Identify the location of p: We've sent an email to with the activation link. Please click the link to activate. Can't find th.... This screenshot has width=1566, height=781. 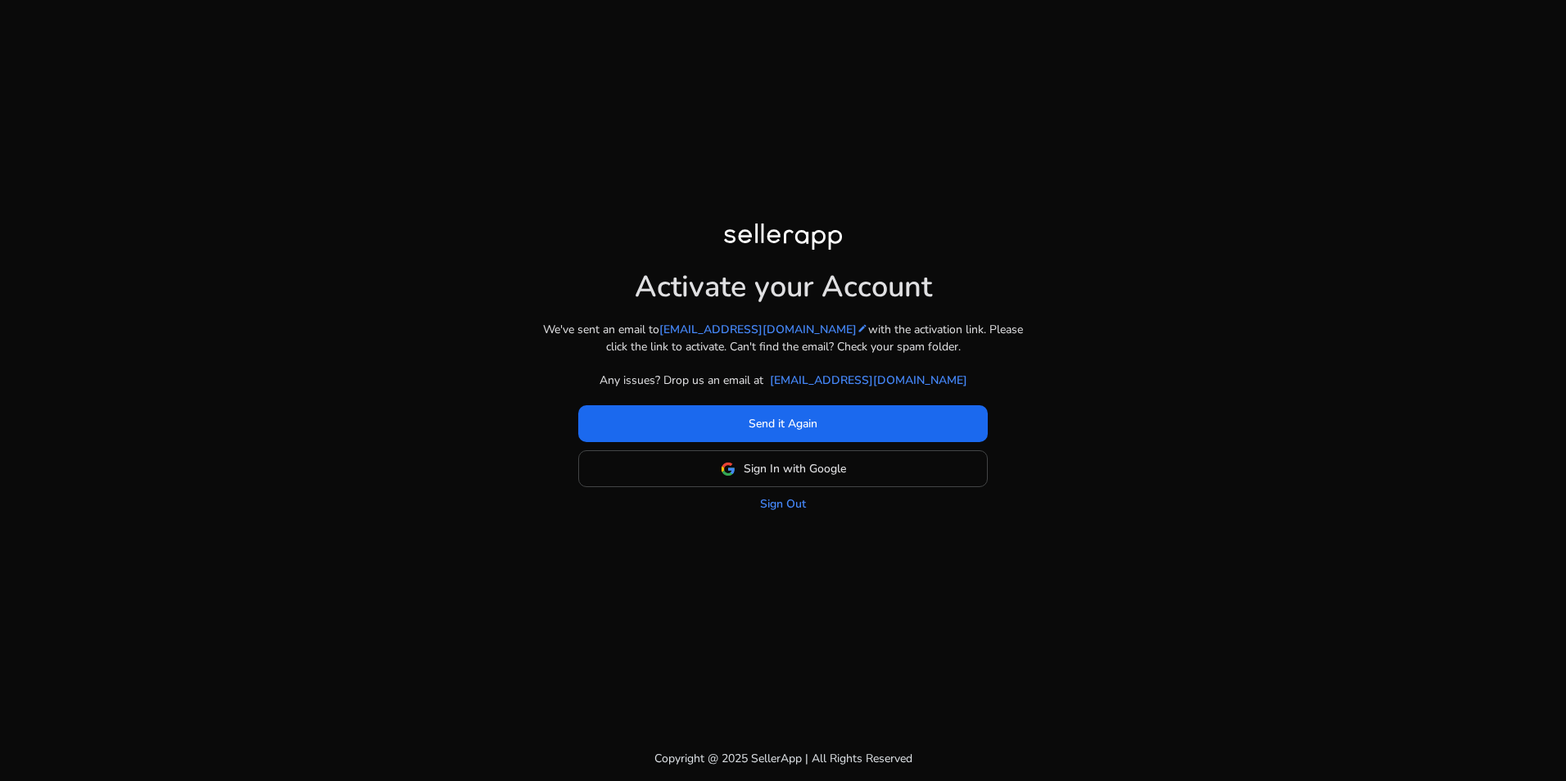
(783, 338).